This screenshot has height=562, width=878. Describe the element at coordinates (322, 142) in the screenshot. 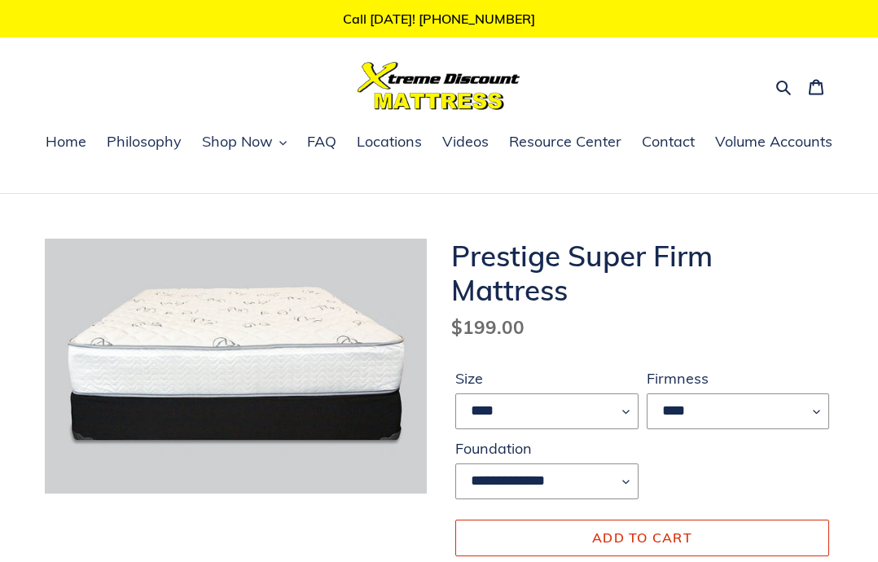

I see `span: FAQ` at that location.